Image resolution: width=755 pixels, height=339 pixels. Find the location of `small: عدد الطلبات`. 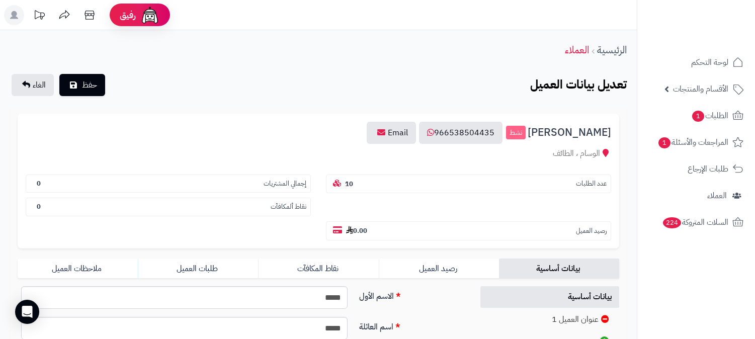

small: عدد الطلبات is located at coordinates (591, 184).